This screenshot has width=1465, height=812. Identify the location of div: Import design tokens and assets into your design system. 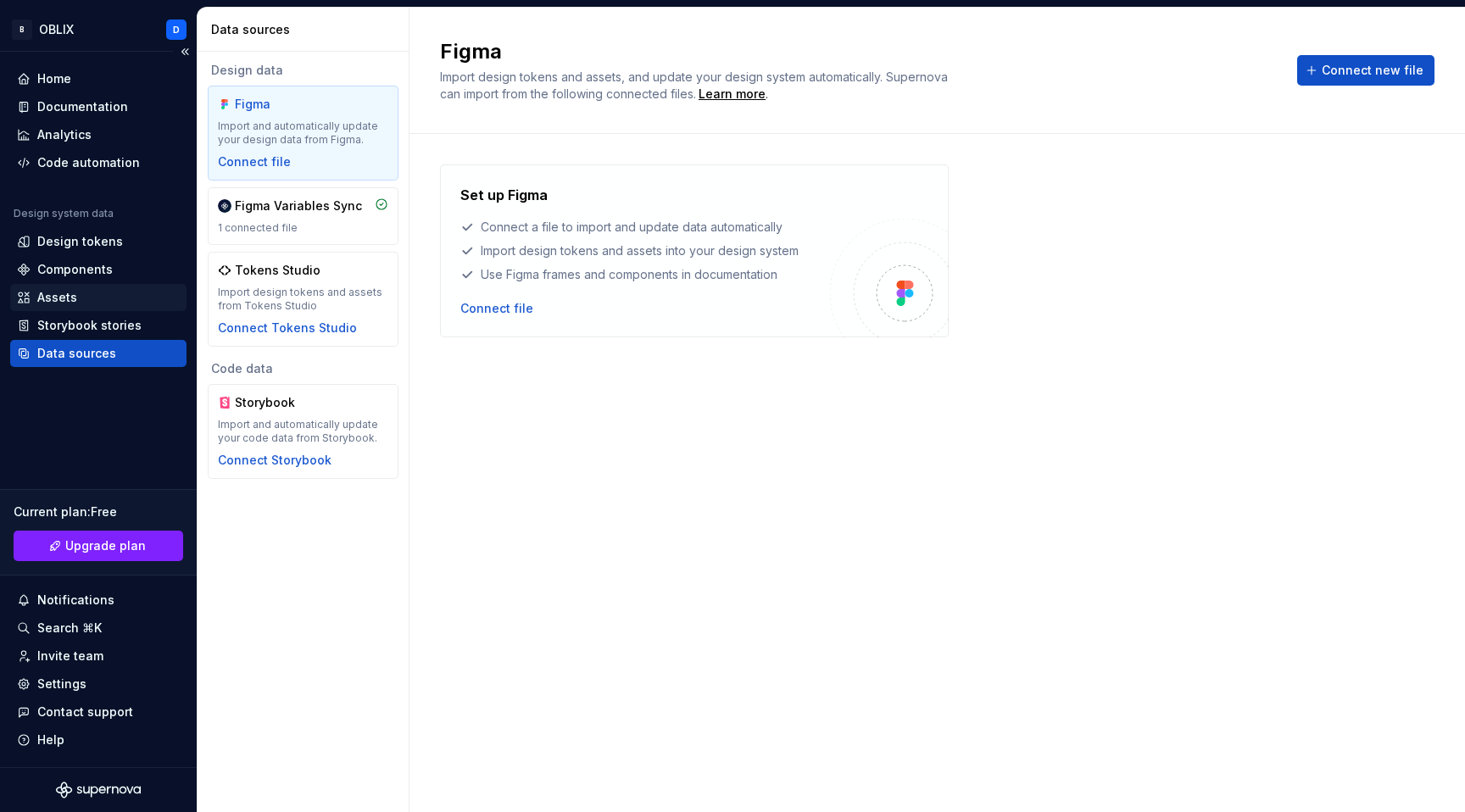
(645, 251).